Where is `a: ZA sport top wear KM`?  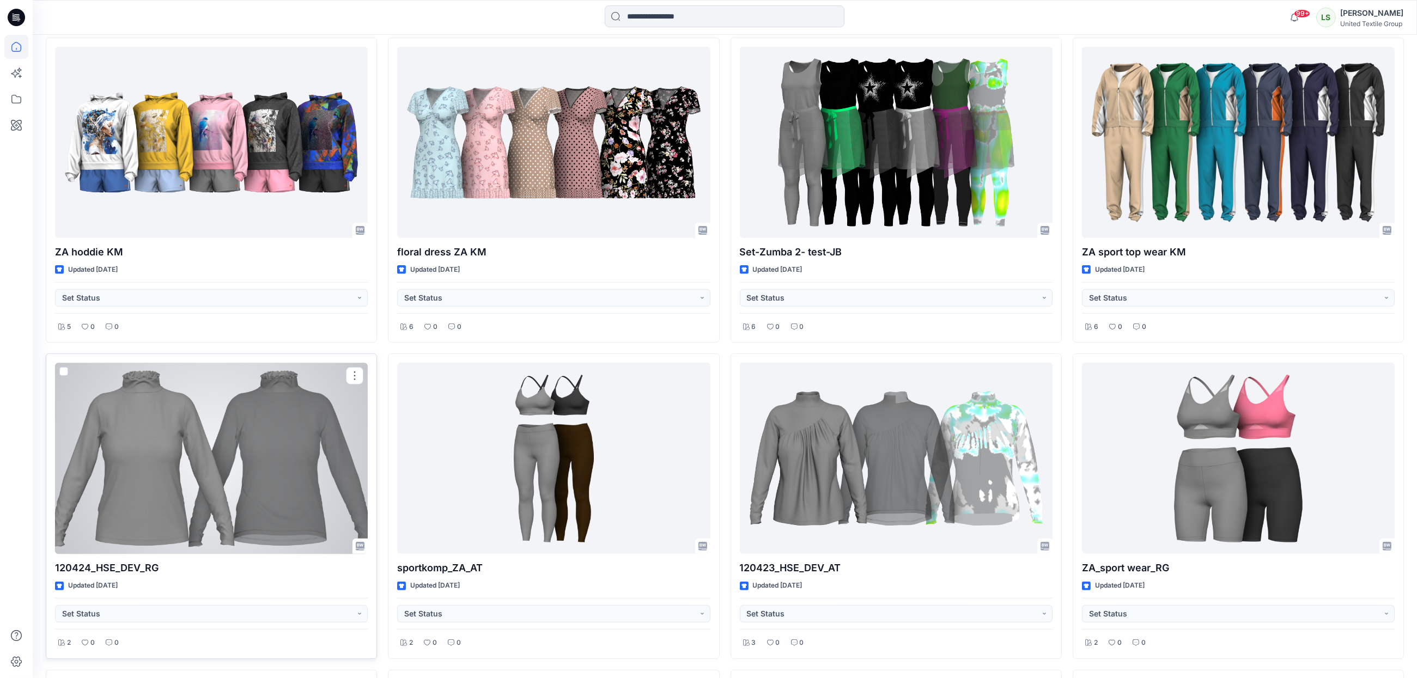 a: ZA sport top wear KM is located at coordinates (1238, 142).